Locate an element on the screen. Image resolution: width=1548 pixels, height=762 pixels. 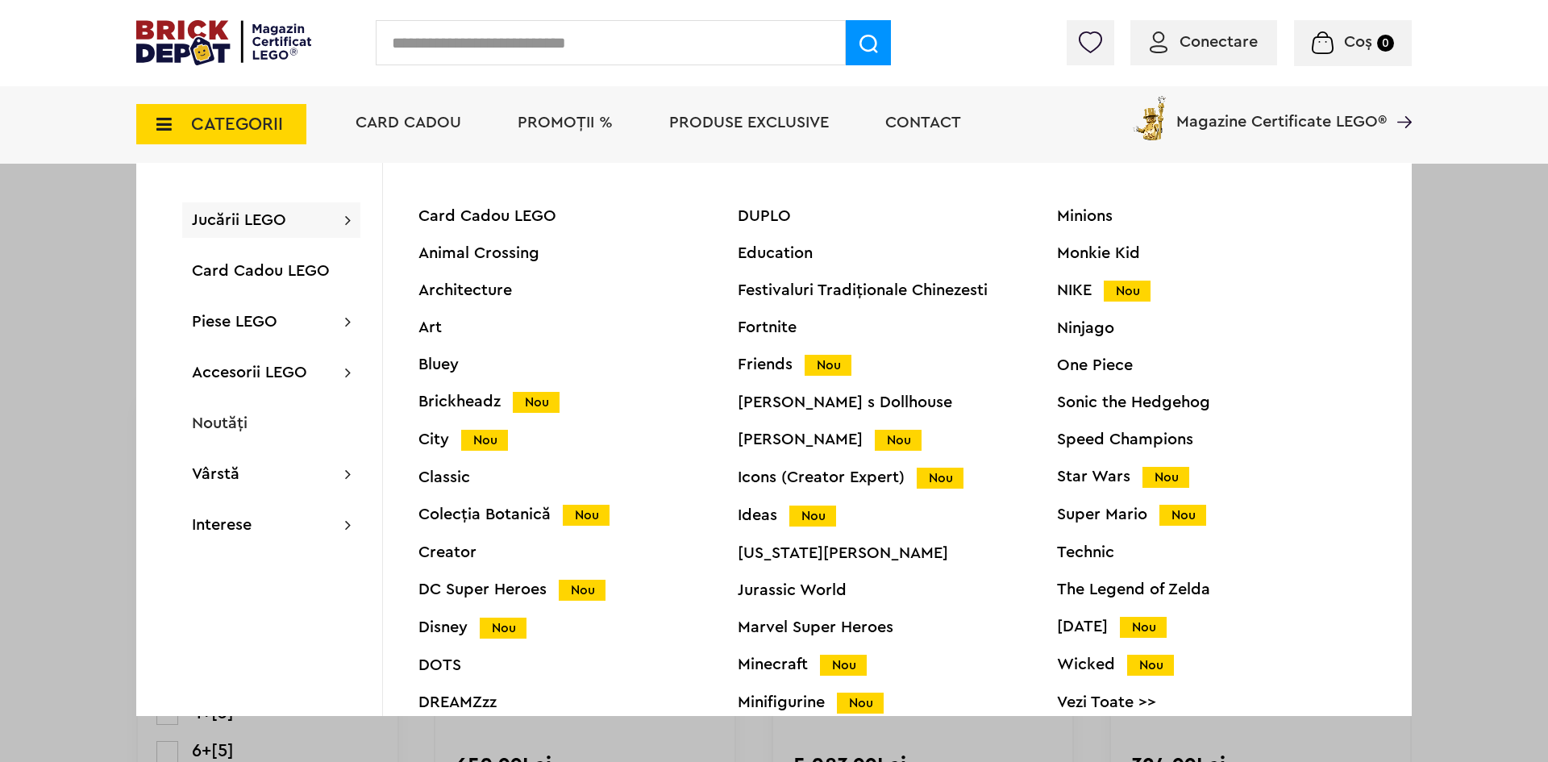
a: Produse exclusive is located at coordinates (749, 123).